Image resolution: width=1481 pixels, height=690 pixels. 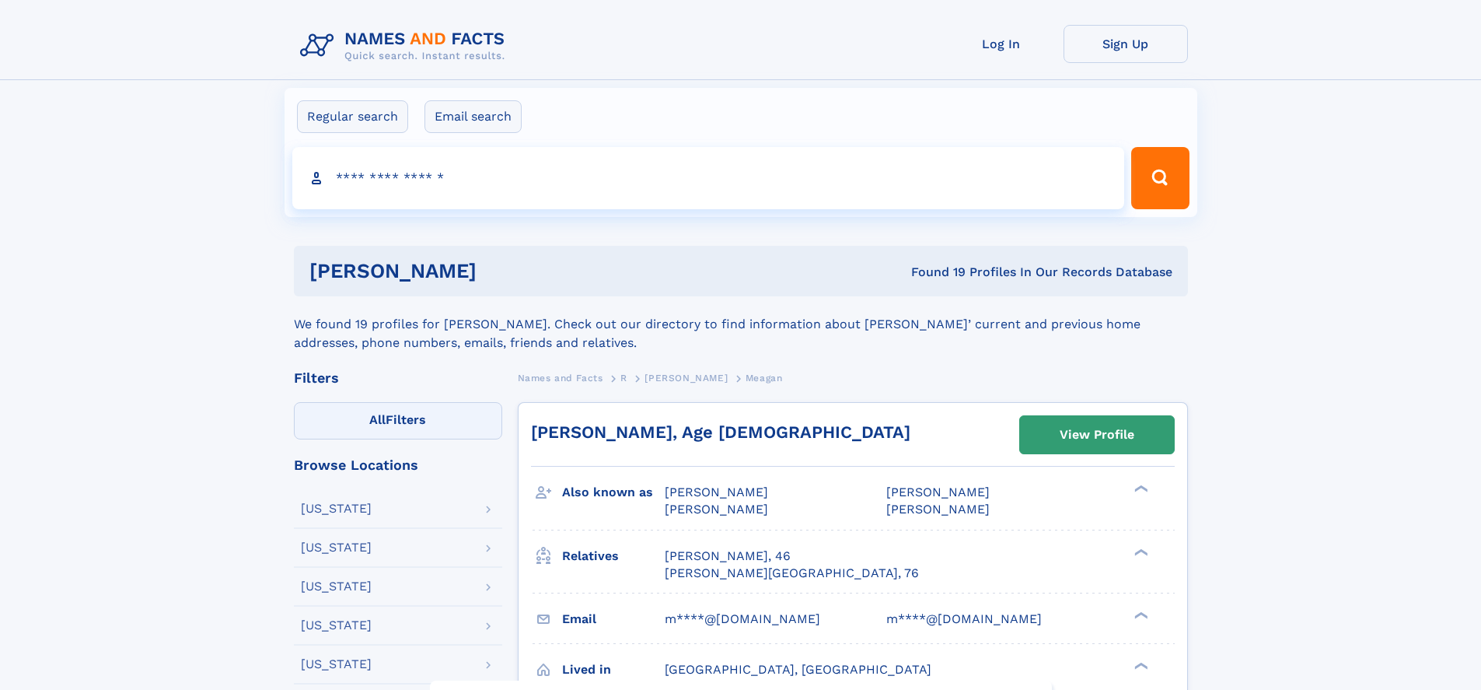 What do you see at coordinates (377, 419) in the screenshot?
I see `span: All` at bounding box center [377, 419].